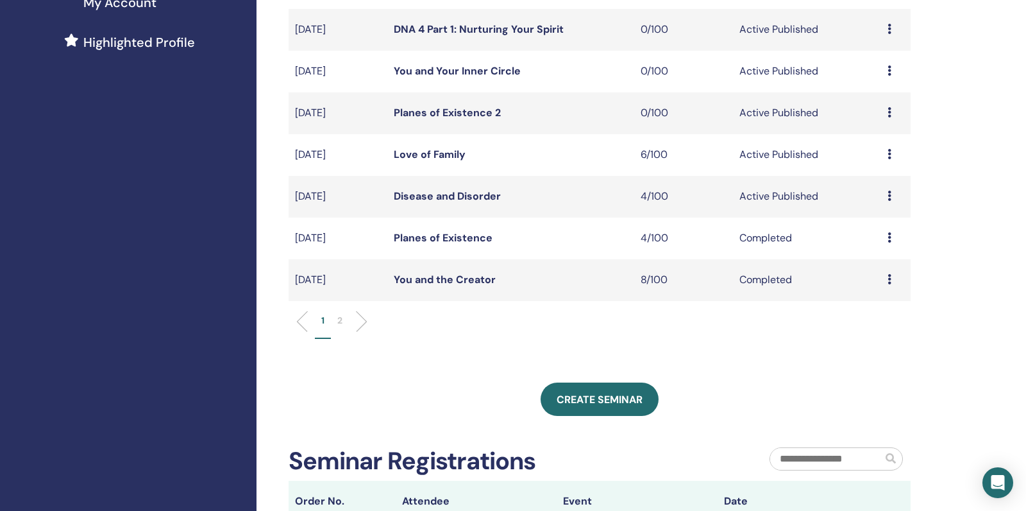 Image resolution: width=1026 pixels, height=511 pixels. What do you see at coordinates (323, 320) in the screenshot?
I see `p: 1` at bounding box center [323, 320].